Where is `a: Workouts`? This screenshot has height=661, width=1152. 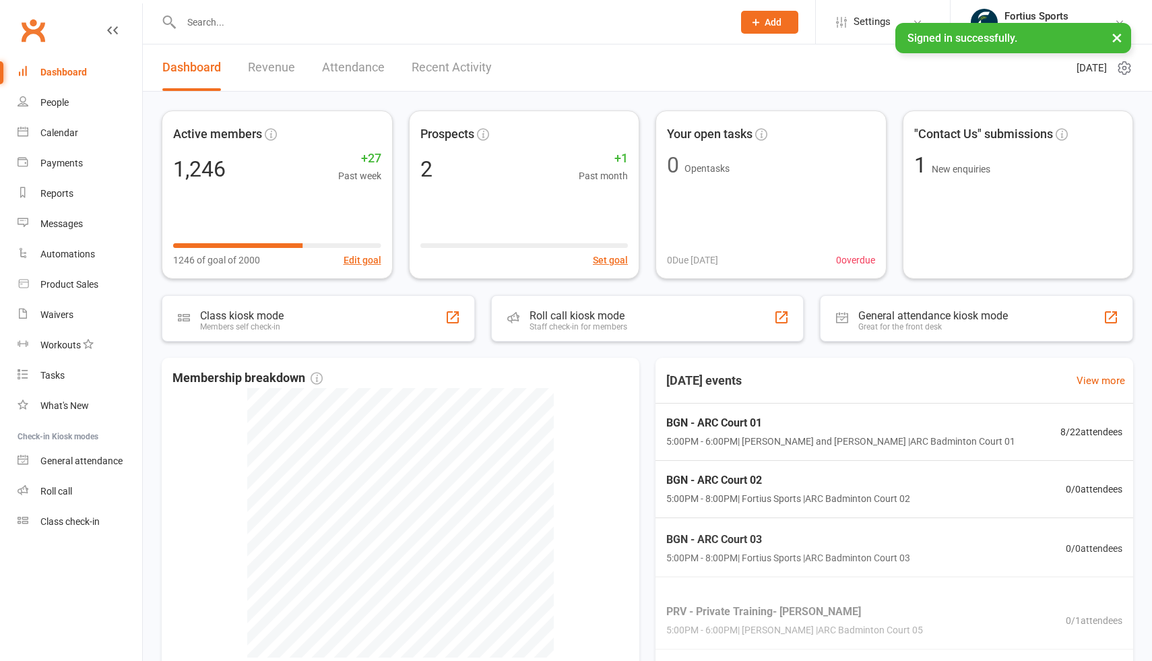 a: Workouts is located at coordinates (80, 345).